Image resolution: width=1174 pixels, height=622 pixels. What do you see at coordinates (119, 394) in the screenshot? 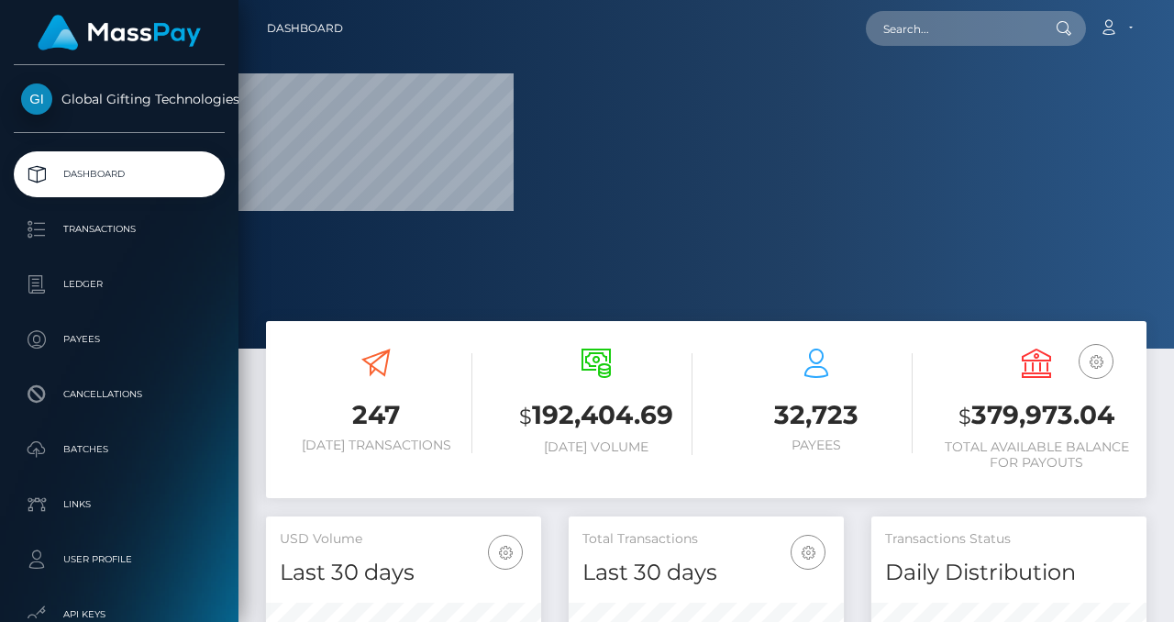
I see `a: Cancellations` at bounding box center [119, 394].